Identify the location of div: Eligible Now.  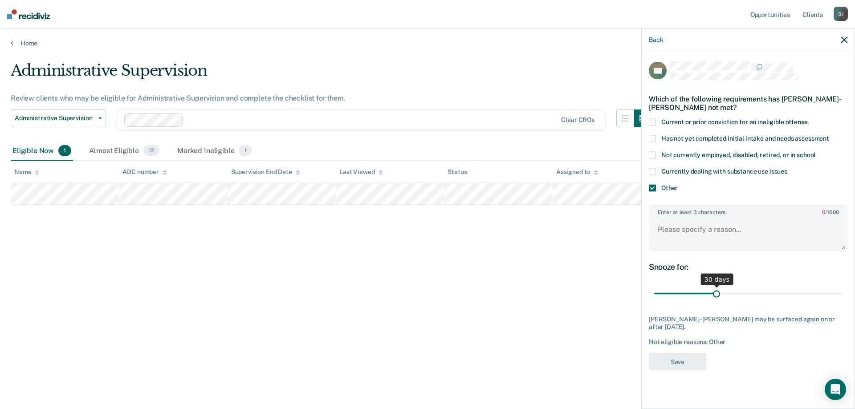
(42, 151).